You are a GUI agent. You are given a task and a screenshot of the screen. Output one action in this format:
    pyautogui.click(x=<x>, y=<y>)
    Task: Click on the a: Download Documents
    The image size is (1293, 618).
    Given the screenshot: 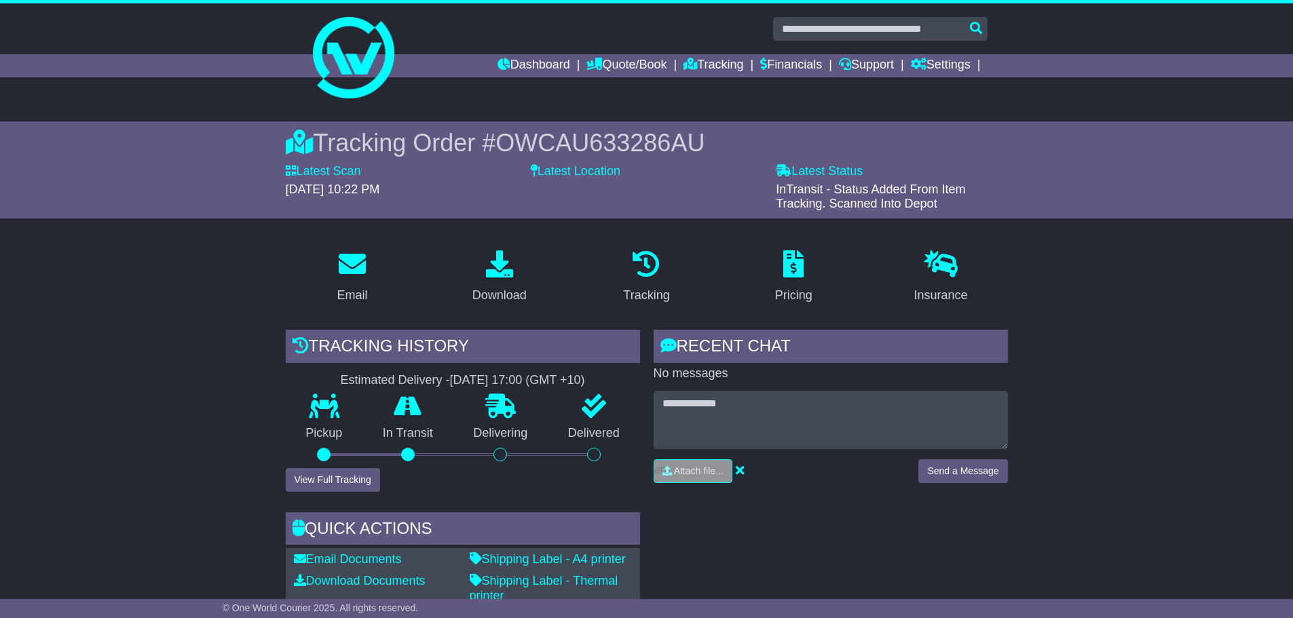 What is the action you would take?
    pyautogui.click(x=360, y=581)
    